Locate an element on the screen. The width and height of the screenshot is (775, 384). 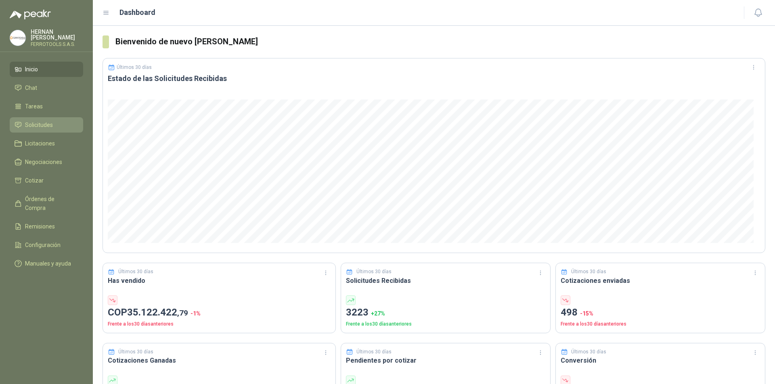
p: COP is located at coordinates (219, 313).